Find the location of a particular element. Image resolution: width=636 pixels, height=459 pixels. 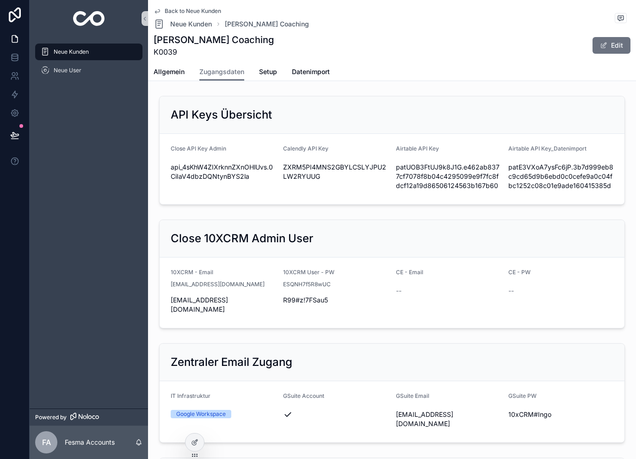

span: CE - PW is located at coordinates (520, 272).